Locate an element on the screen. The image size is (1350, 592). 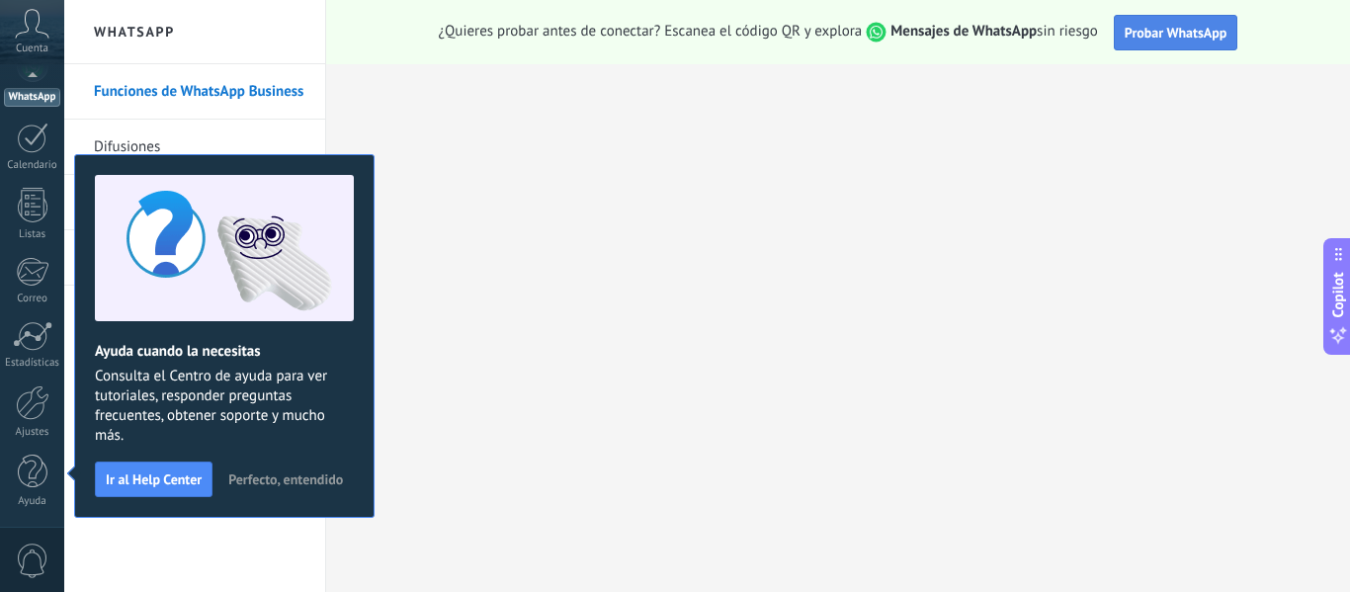
span: ¿Quieres probar antes de conectar? Escanea el código QR y explora sin riesgo is located at coordinates (768, 32).